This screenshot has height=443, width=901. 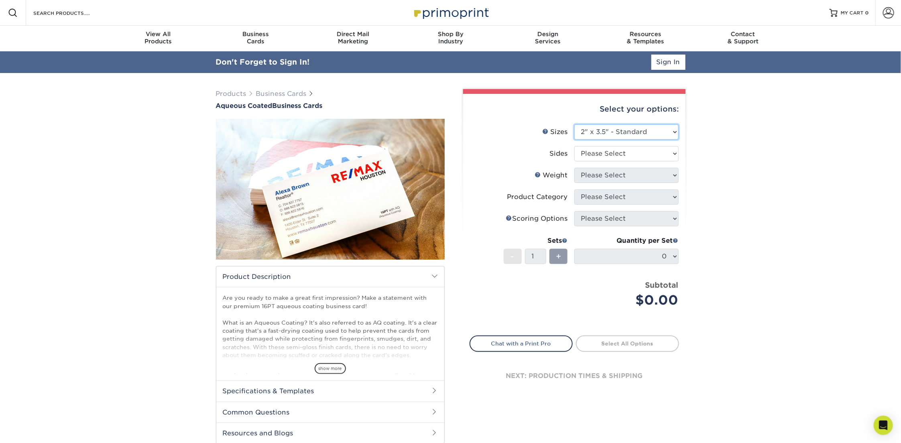 What do you see at coordinates (628, 344) in the screenshot?
I see `a: Select All Options` at bounding box center [628, 344].